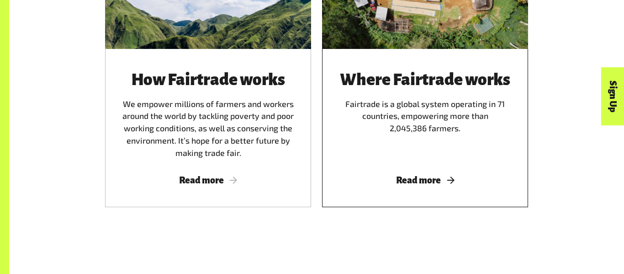 The width and height of the screenshot is (624, 274). What do you see at coordinates (208, 115) in the screenshot?
I see `div: We empower millions of farmers and workers around the world by tackling poverty and poor working ...` at bounding box center [208, 115].